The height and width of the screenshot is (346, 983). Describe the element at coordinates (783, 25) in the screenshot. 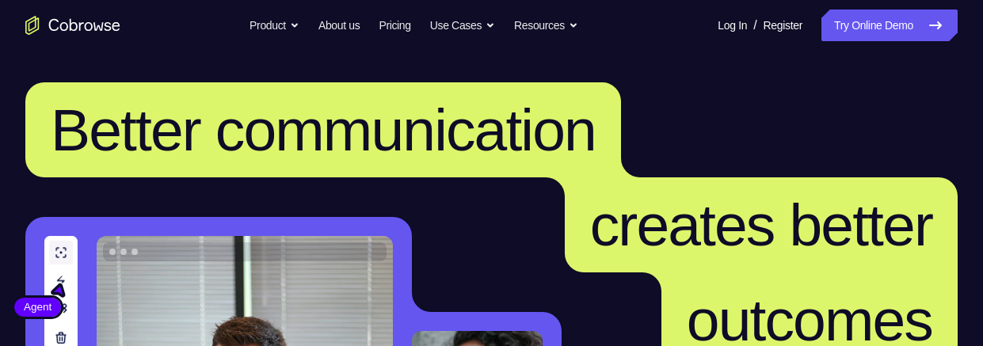

I see `a: Register` at that location.